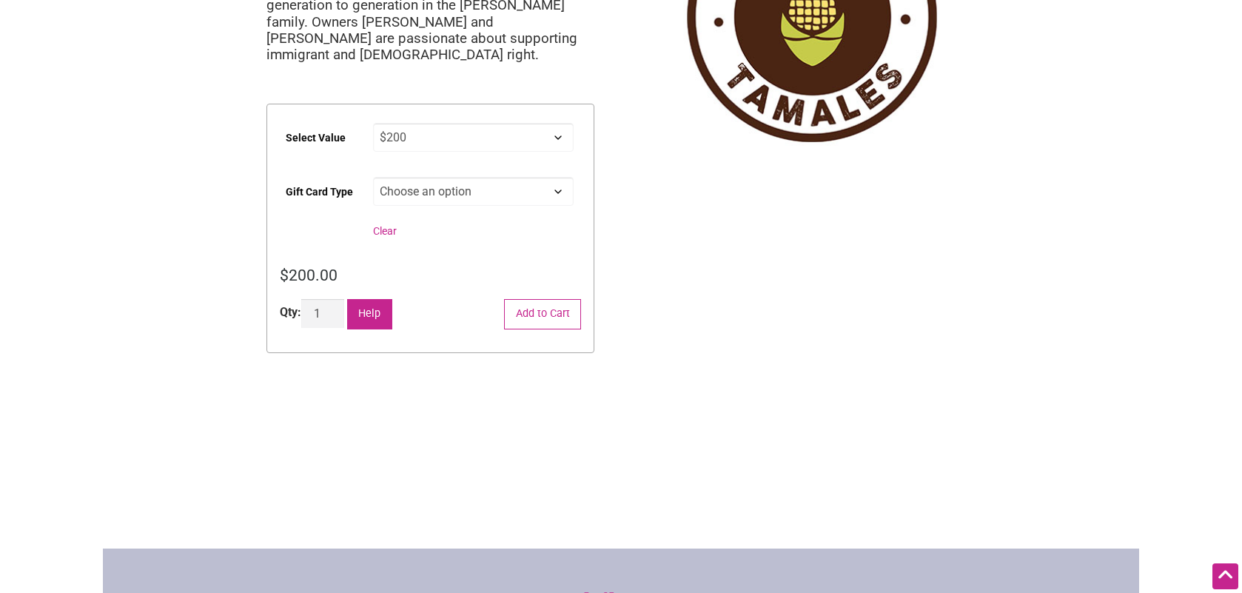 Image resolution: width=1242 pixels, height=593 pixels. Describe the element at coordinates (1225, 576) in the screenshot. I see `div: Scroll Back to Top` at that location.